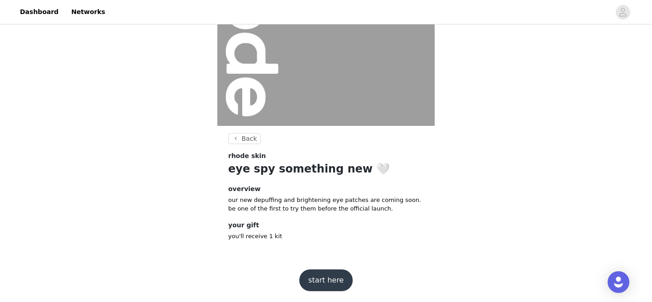  Describe the element at coordinates (247, 156) in the screenshot. I see `span: rhode skin` at that location.